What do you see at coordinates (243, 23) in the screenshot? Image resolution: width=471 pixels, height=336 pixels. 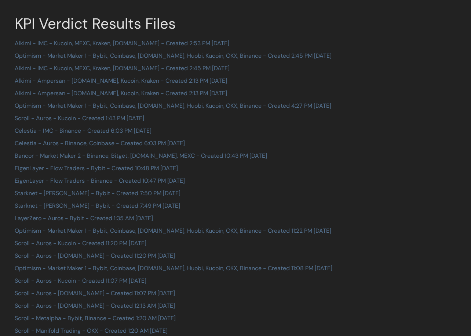 I see `h1: KPI Verdict Results Files` at bounding box center [243, 23].